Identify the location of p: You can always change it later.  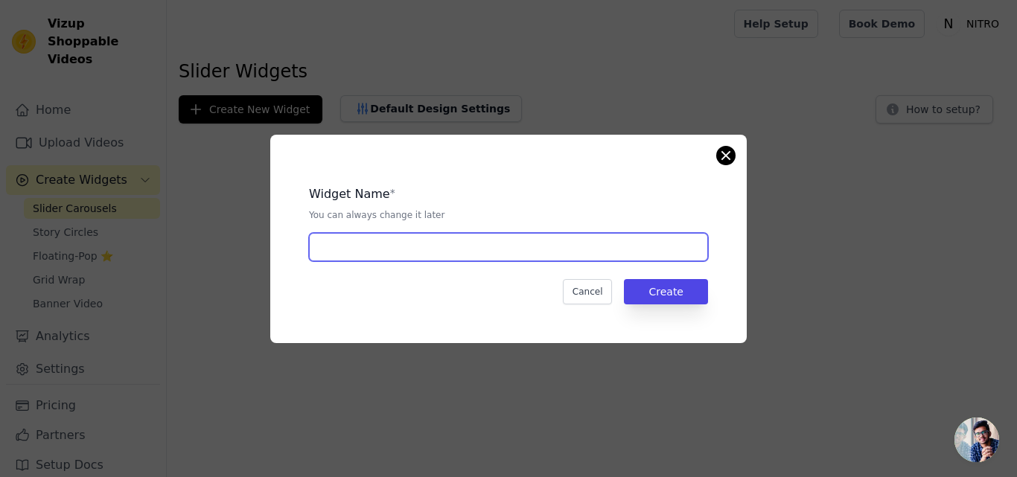
(508, 215).